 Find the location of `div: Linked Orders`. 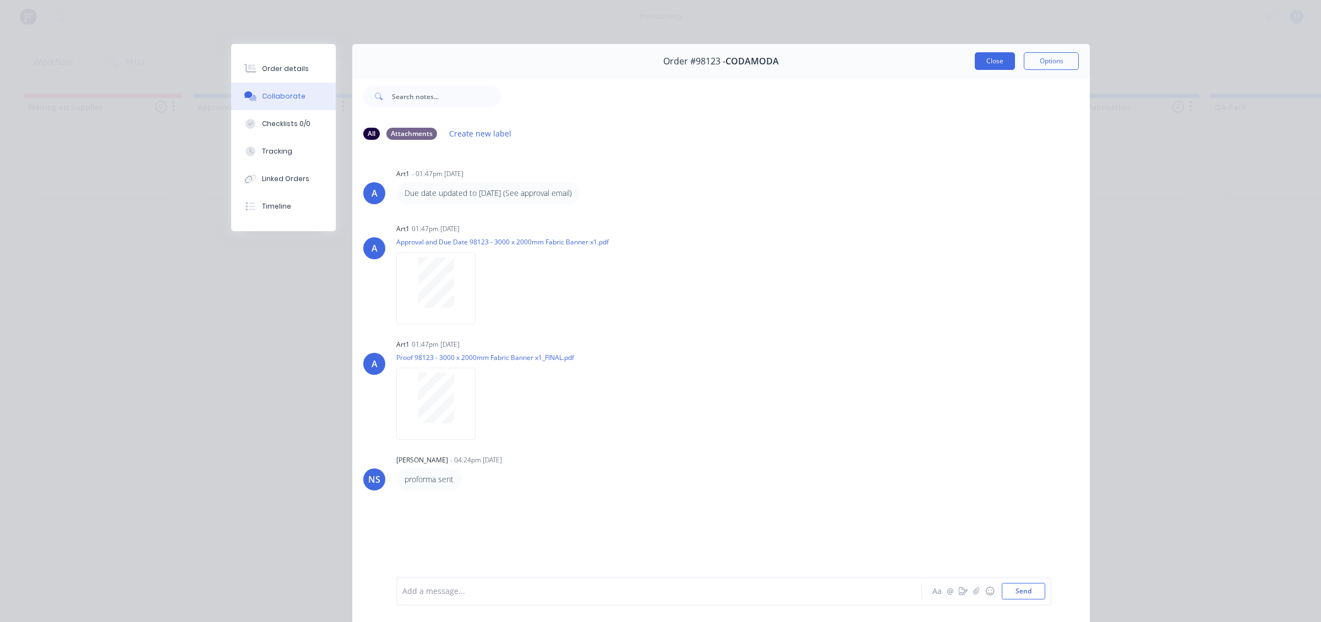

div: Linked Orders is located at coordinates (286, 179).